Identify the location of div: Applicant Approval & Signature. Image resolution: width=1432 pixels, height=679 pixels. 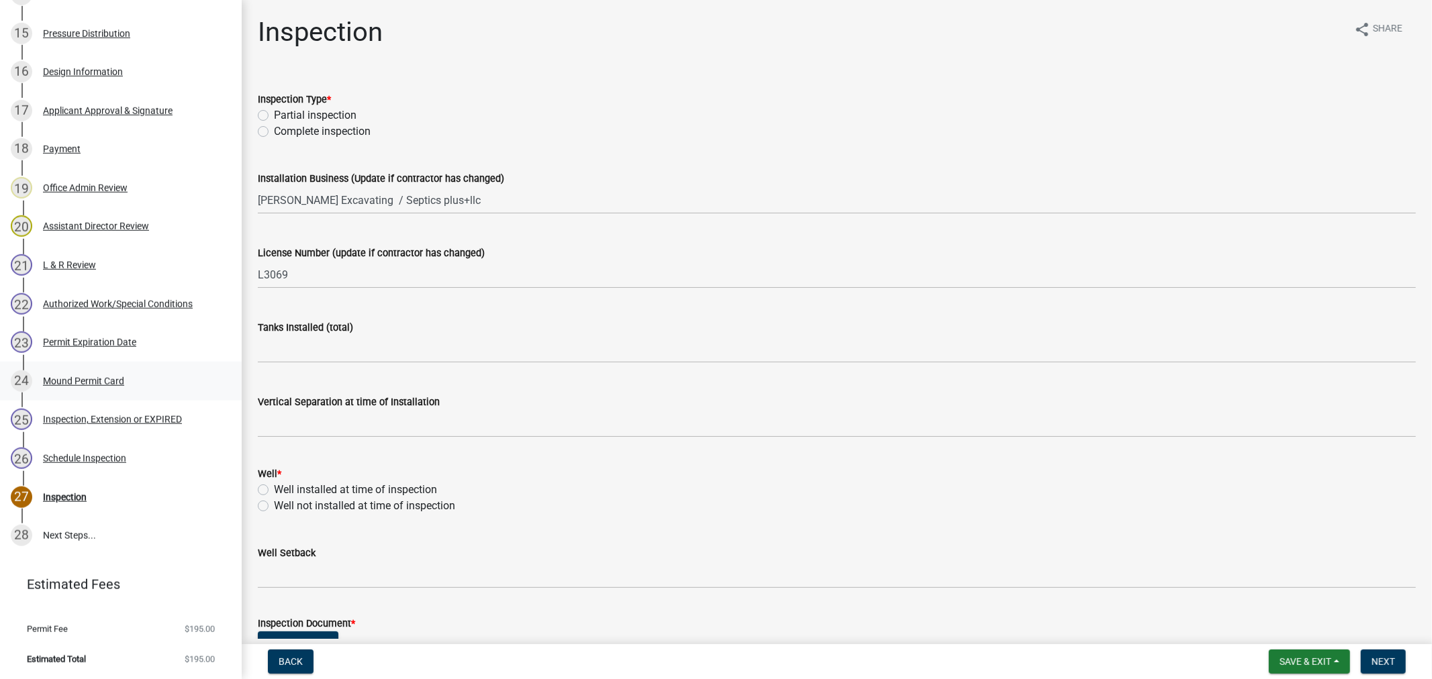
(107, 111).